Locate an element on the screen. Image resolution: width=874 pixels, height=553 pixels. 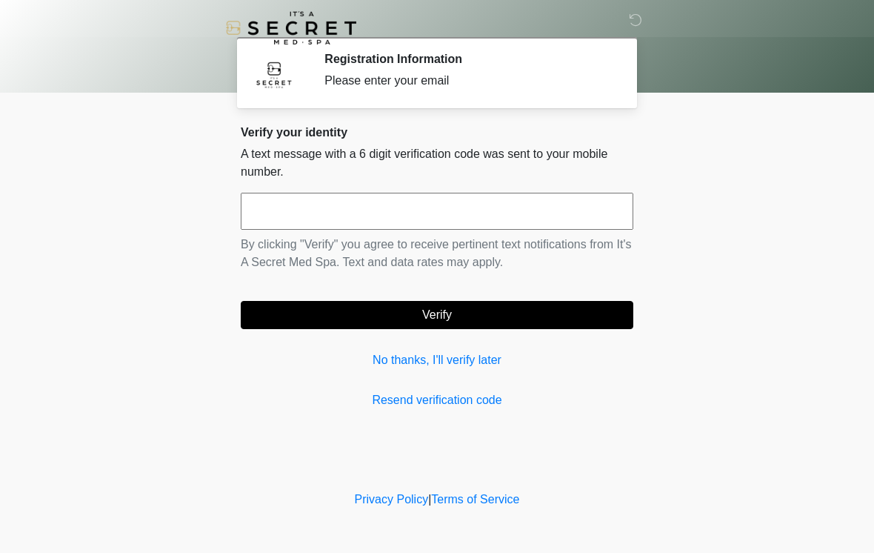
img: It's A Secret Med Spa Logo is located at coordinates (291, 27).